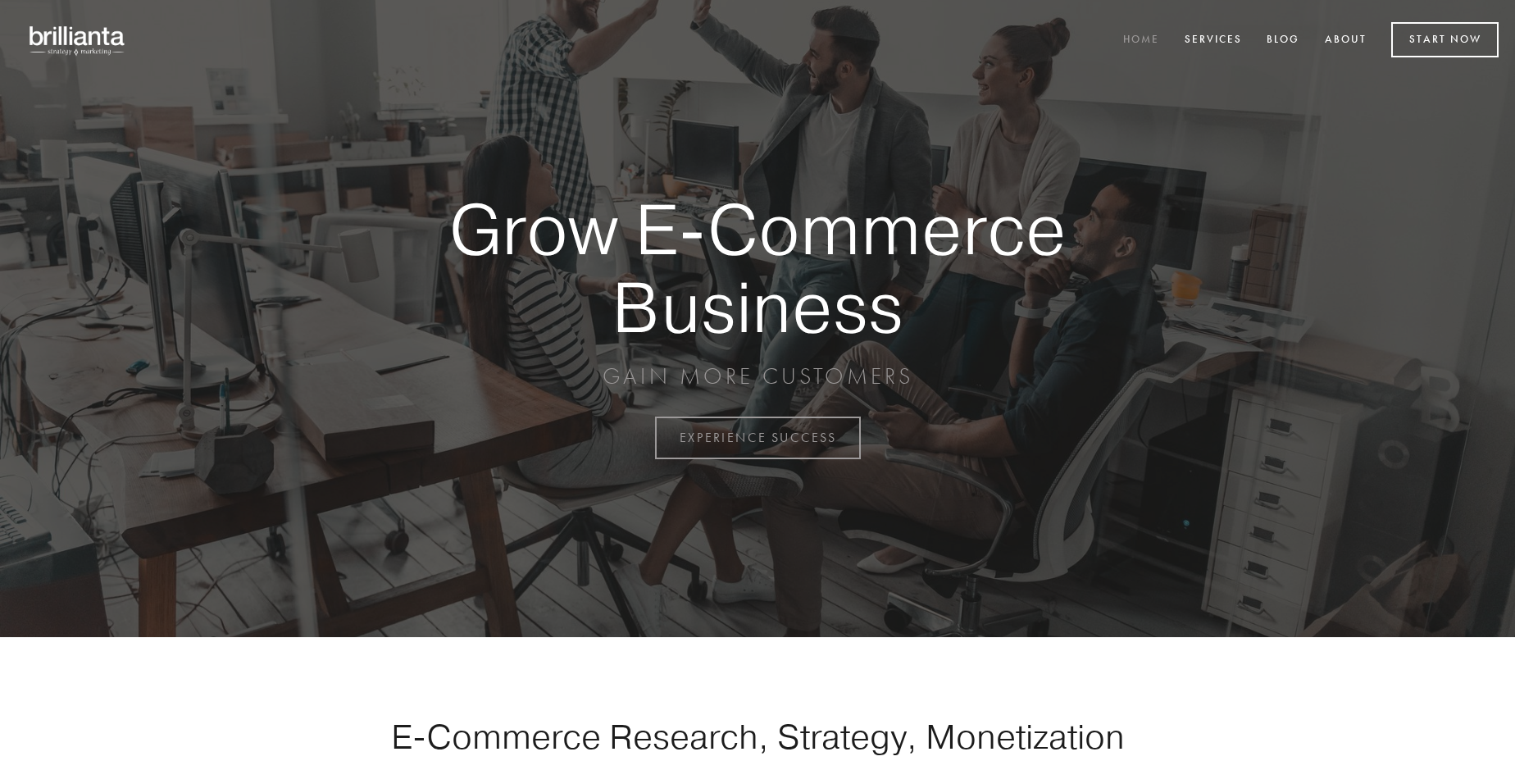 The width and height of the screenshot is (1515, 770). I want to click on strong: Grow E-Commerce Business, so click(757, 267).